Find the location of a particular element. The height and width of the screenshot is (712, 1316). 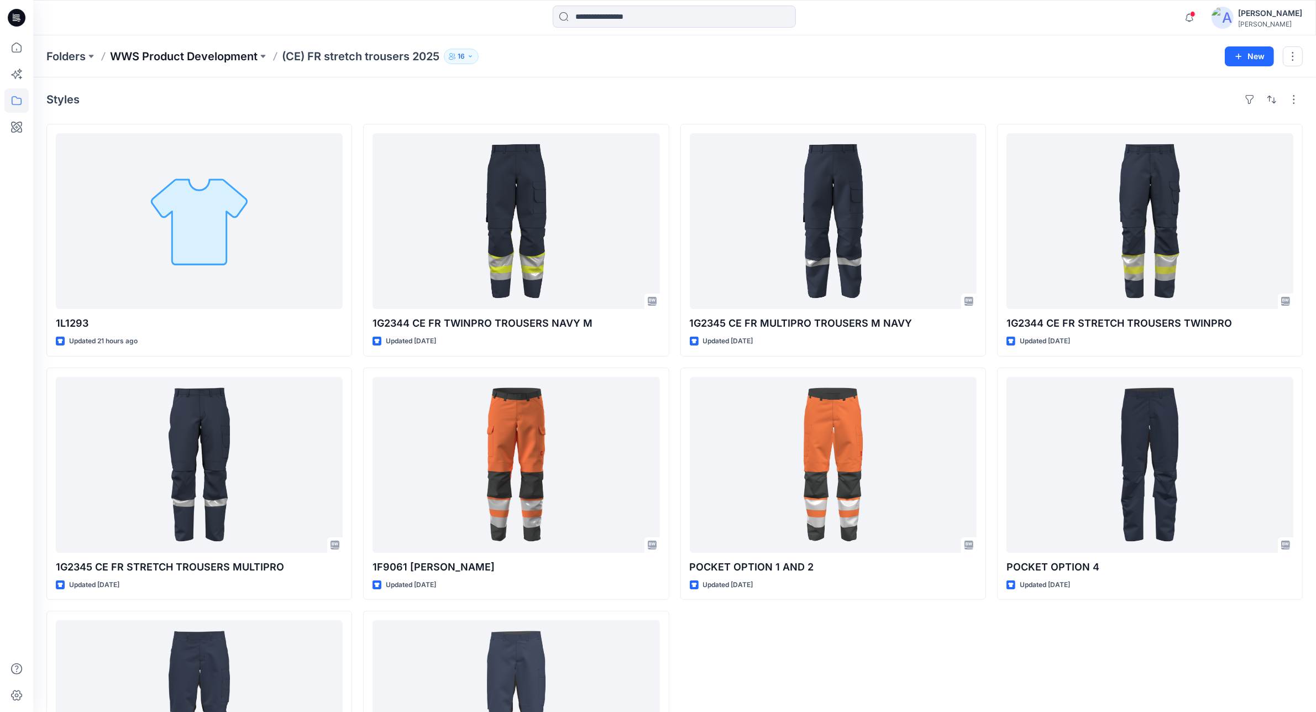

a: 1G2344 CE FR STRETCH TROUSERS TWINPRO is located at coordinates (1149, 221).